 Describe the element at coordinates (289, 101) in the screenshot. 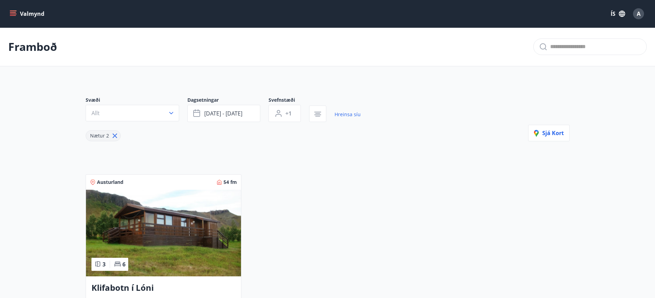

I see `span: Svefnstæði` at that location.